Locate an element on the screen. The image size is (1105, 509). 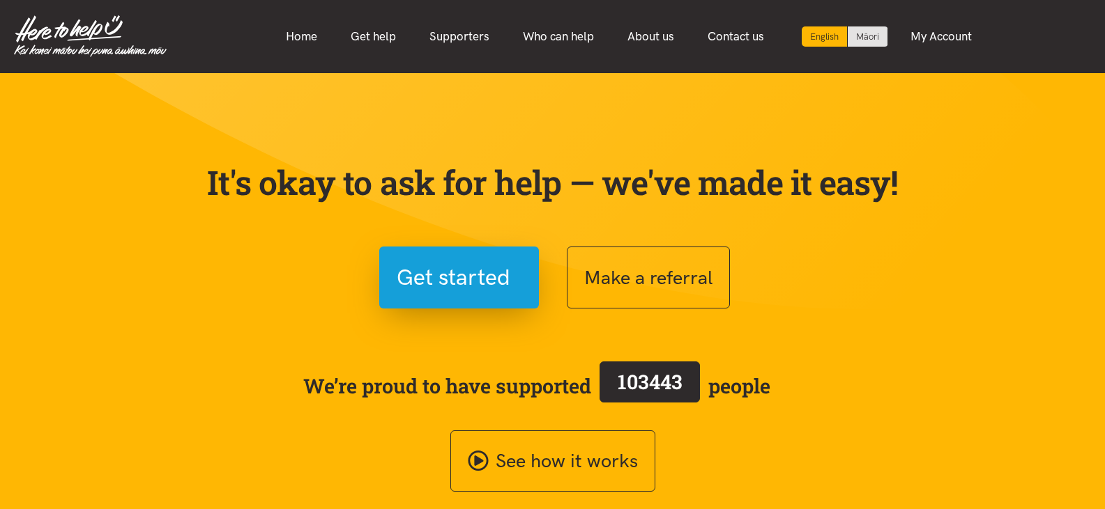
a: Switch to Te Reo Māori is located at coordinates (867, 36).